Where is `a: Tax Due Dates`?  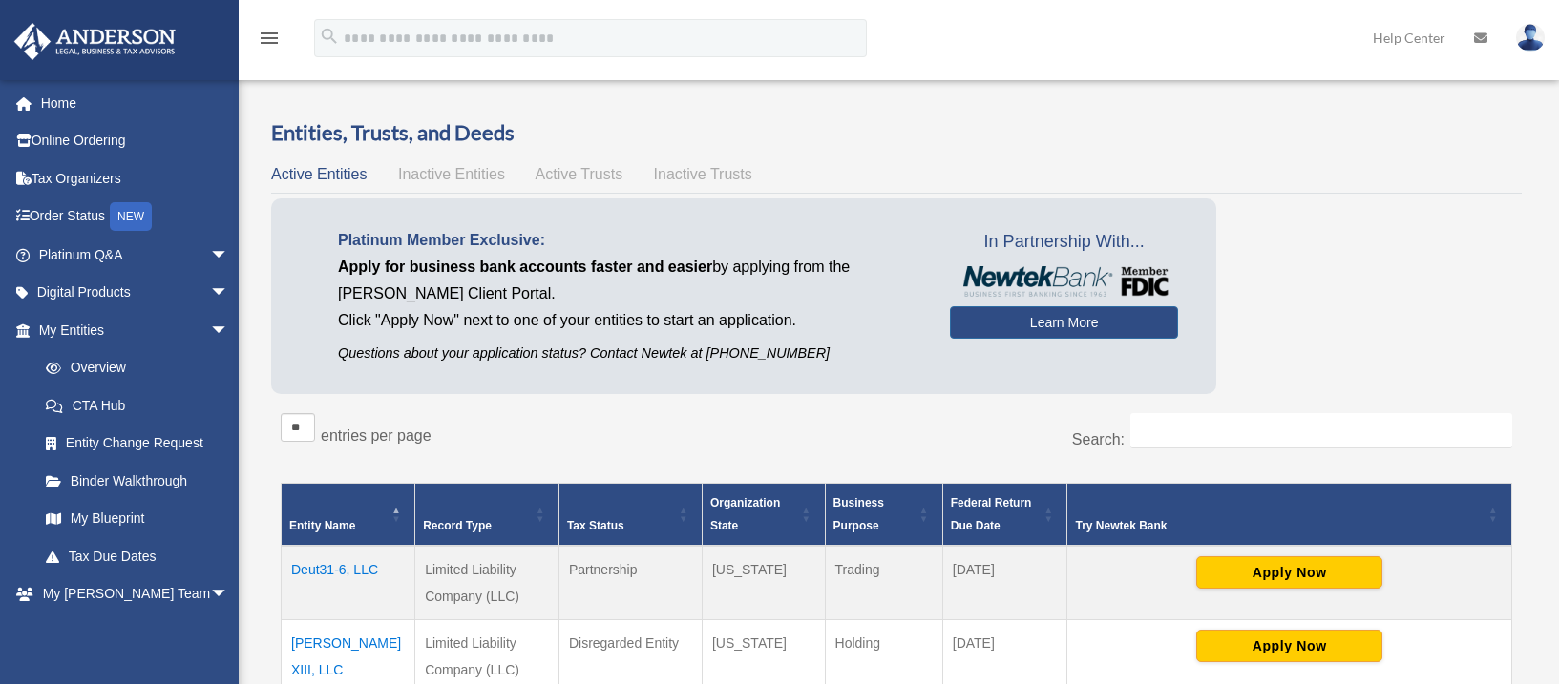
a: Tax Due Dates is located at coordinates (137, 556).